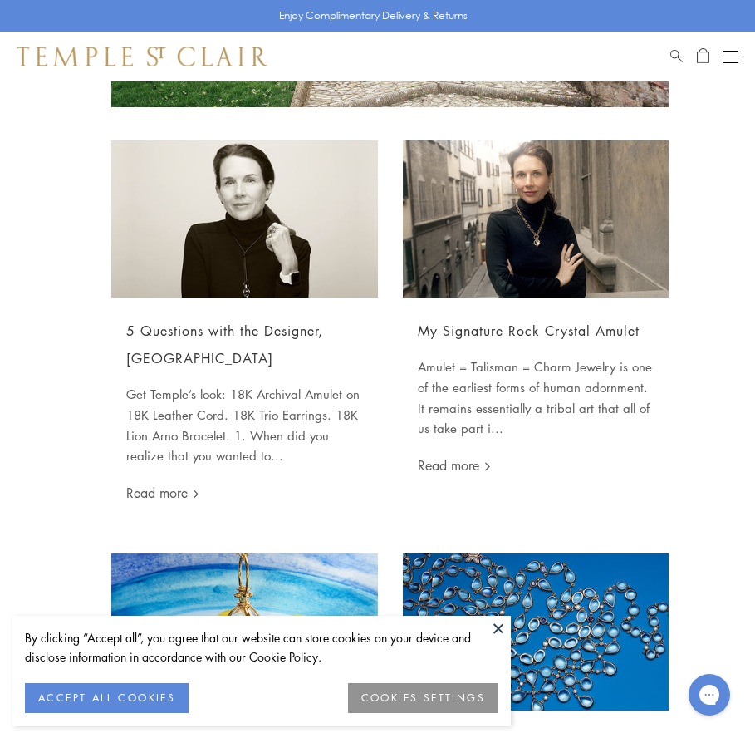 The height and width of the screenshot is (738, 755). I want to click on p: Get Temple’s look: 18K Archival Amulet on 18K Leather Cord. 18K Trio Earrings. 18K Lion Arno Brac..., so click(244, 425).